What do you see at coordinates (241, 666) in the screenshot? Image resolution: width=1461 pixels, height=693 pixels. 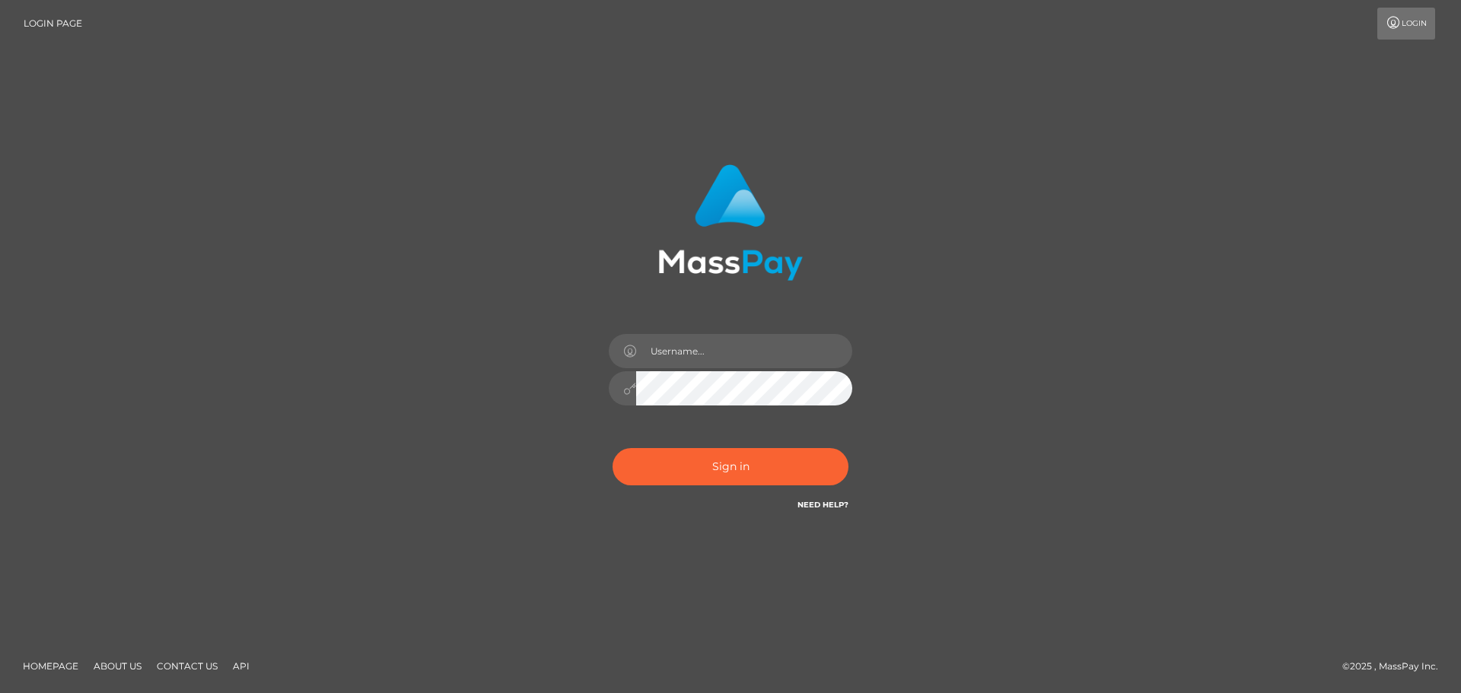 I see `a: API` at bounding box center [241, 666].